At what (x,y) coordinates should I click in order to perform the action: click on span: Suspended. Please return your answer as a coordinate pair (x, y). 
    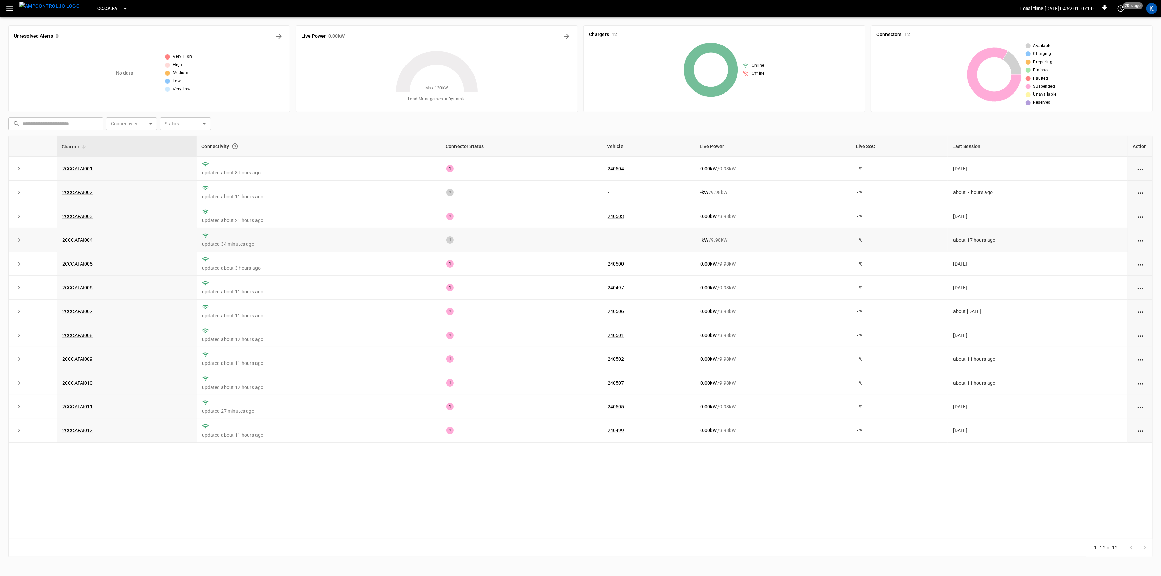
    Looking at the image, I should click on (1044, 87).